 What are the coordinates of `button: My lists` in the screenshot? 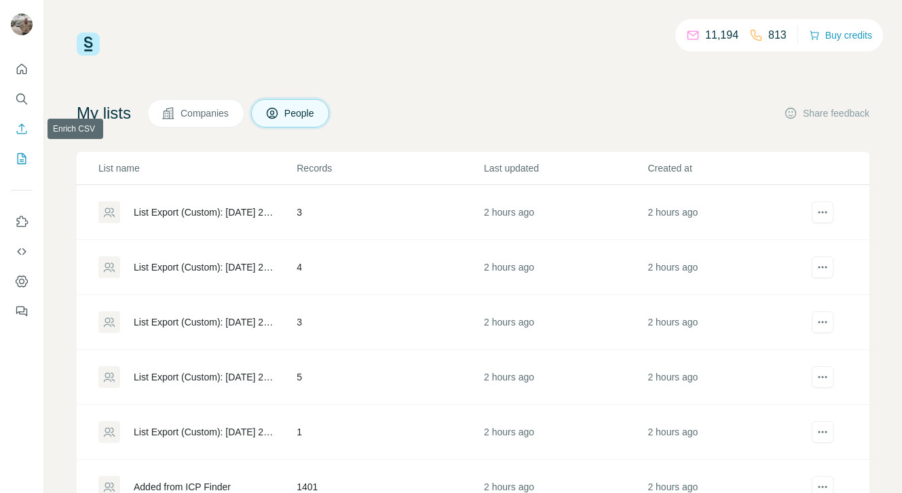 It's located at (22, 159).